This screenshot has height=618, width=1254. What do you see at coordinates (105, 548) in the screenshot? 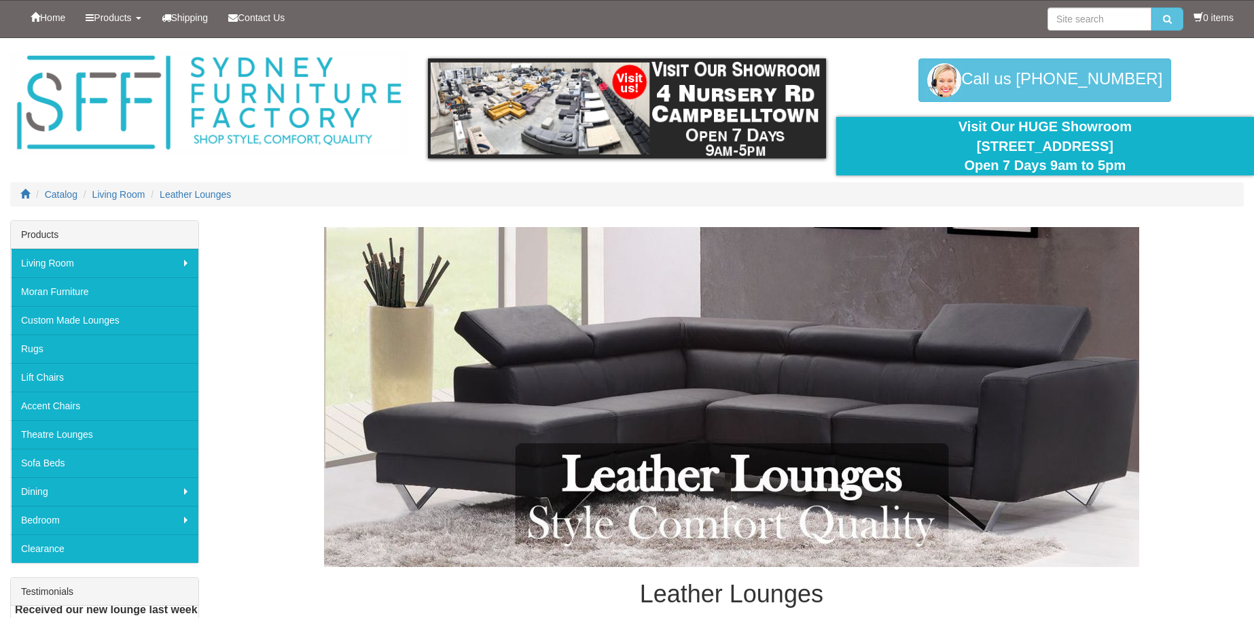
I see `a: Clearance` at bounding box center [105, 548].